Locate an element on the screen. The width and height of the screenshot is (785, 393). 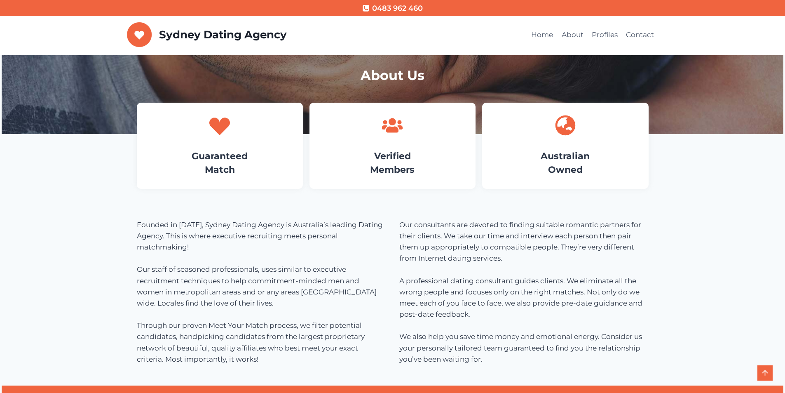
a: Sydney Dating Agency is located at coordinates (207, 35).